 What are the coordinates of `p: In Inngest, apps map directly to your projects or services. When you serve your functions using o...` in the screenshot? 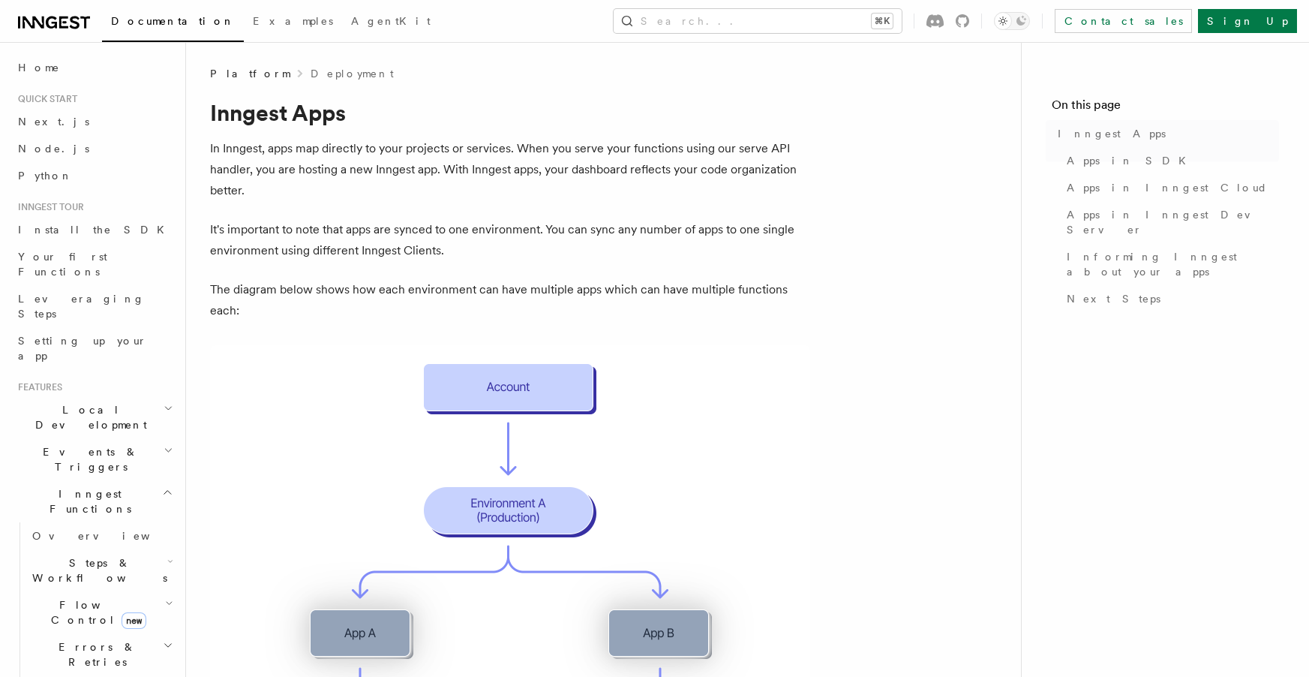 It's located at (510, 170).